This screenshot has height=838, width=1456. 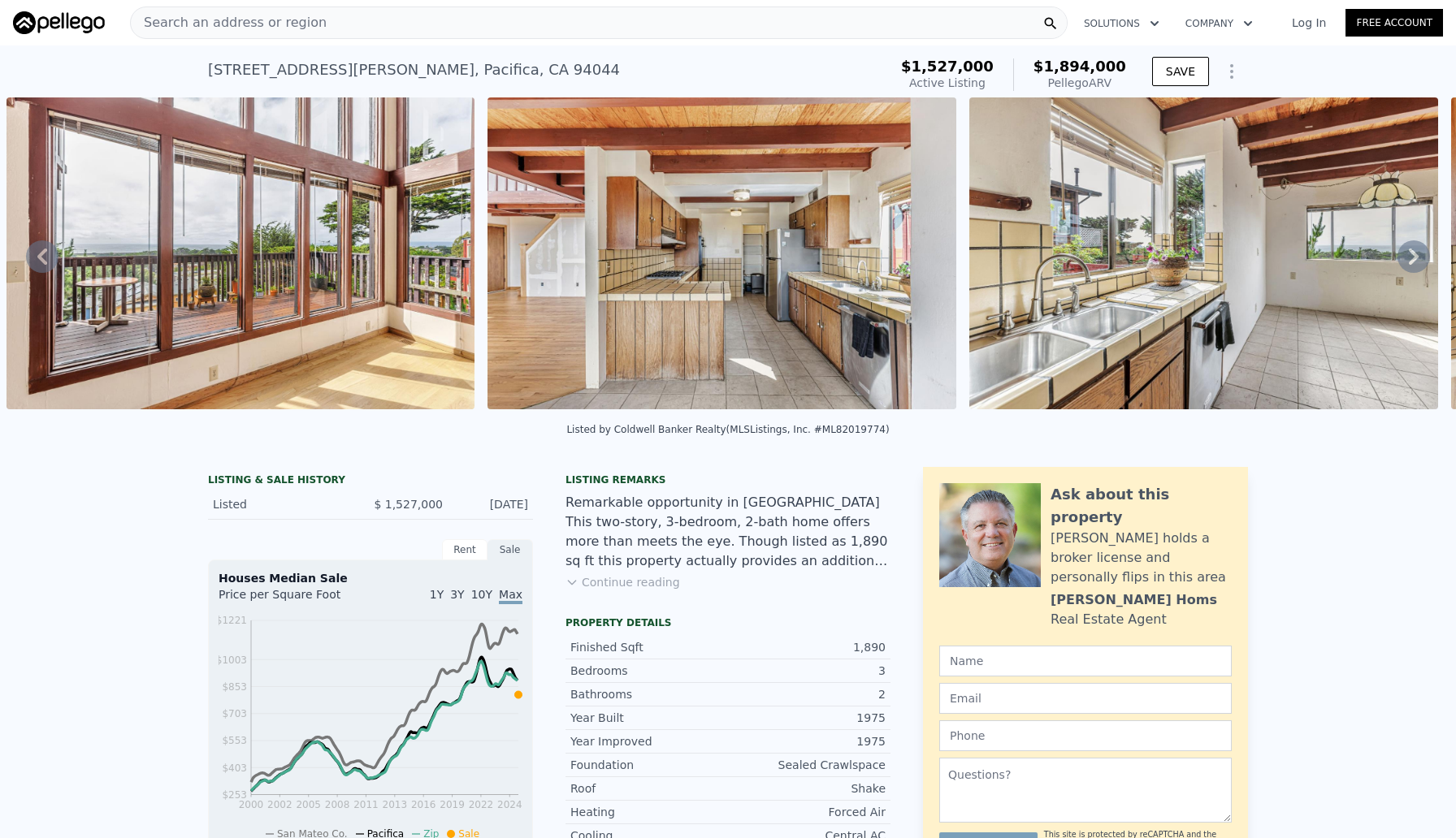 What do you see at coordinates (232, 661) in the screenshot?
I see `tspan: $1003` at bounding box center [232, 661].